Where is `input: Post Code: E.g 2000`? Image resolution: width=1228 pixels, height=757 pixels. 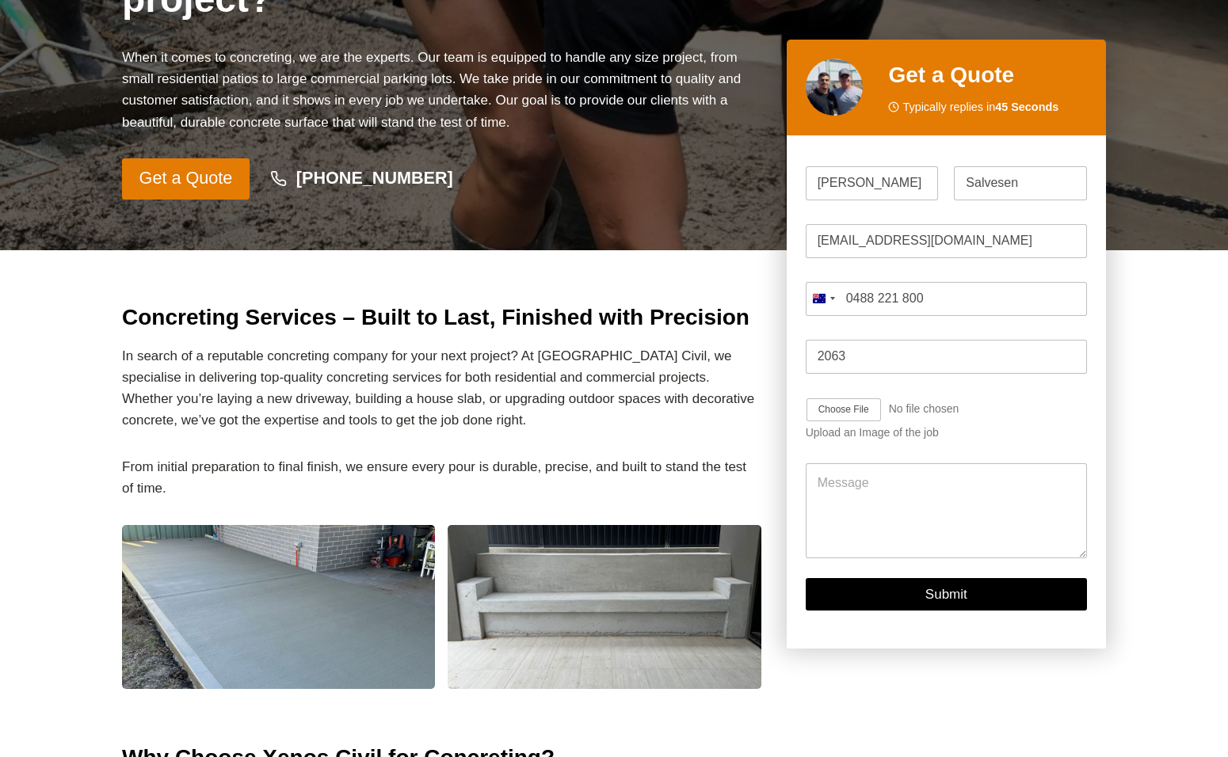
input: Post Code: E.g 2000 is located at coordinates (946, 356).